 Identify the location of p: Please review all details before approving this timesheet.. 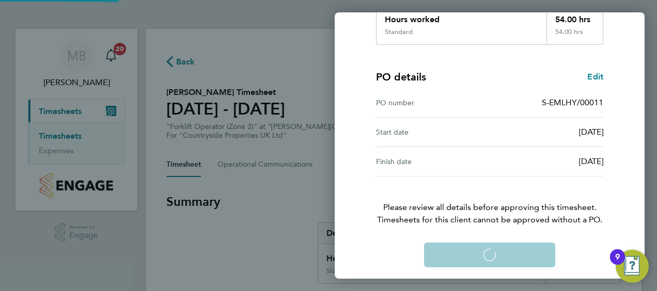
(489, 201).